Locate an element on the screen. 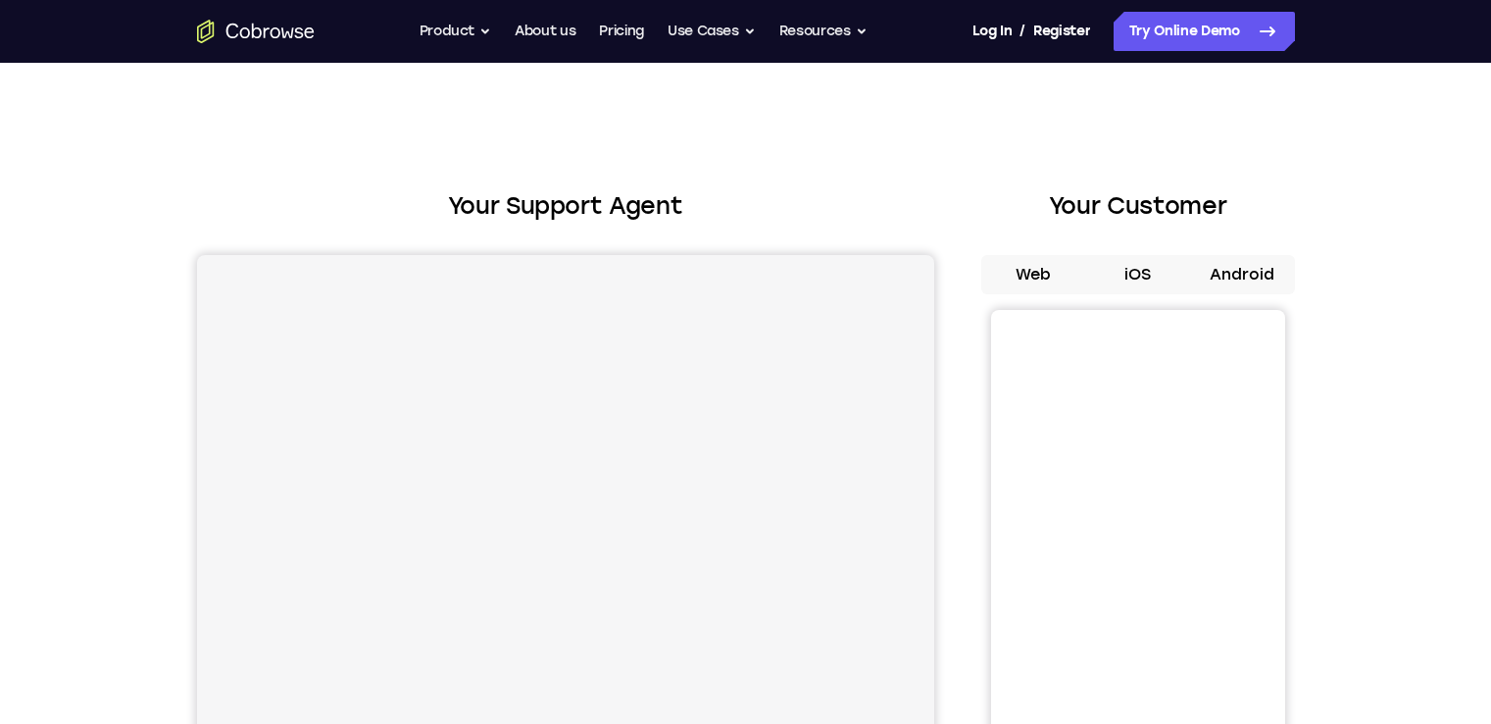  h2: Your Support Agent is located at coordinates (566, 206).